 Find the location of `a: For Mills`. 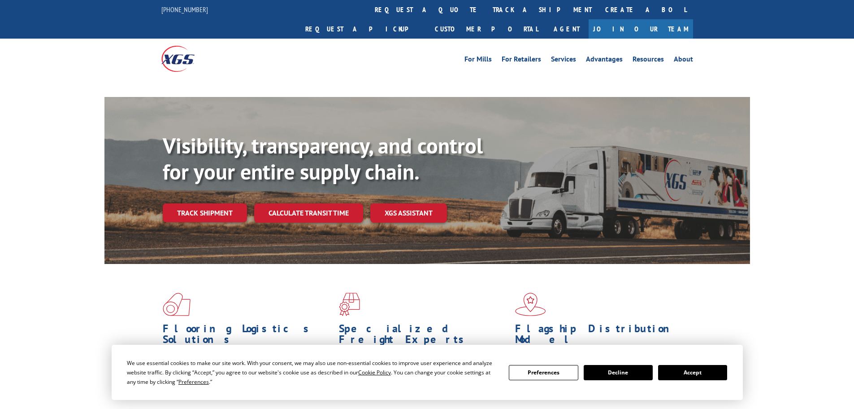

a: For Mills is located at coordinates (478, 61).